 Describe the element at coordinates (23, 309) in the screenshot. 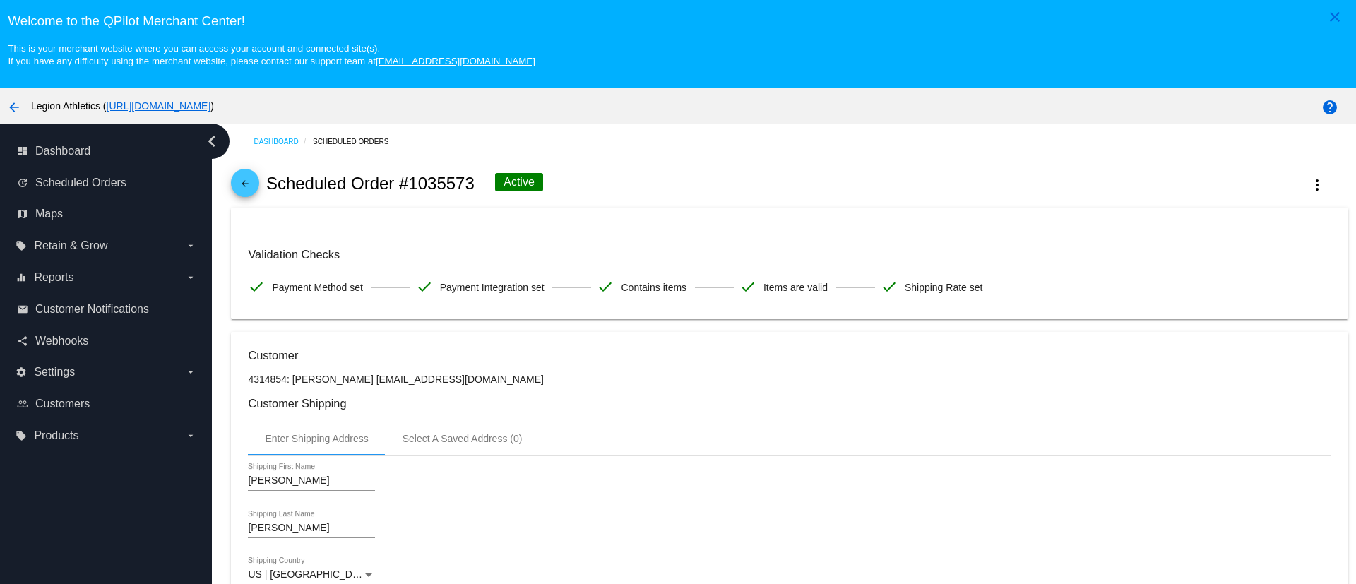

I see `i: email` at that location.